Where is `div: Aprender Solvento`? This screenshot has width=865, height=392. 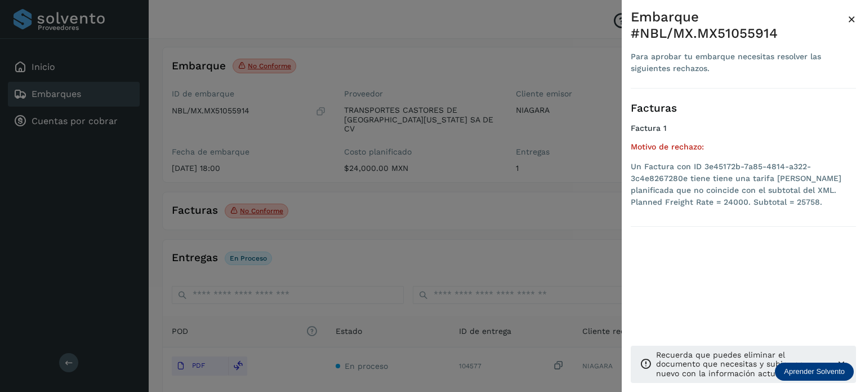
div: Aprender Solvento is located at coordinates (815, 371).